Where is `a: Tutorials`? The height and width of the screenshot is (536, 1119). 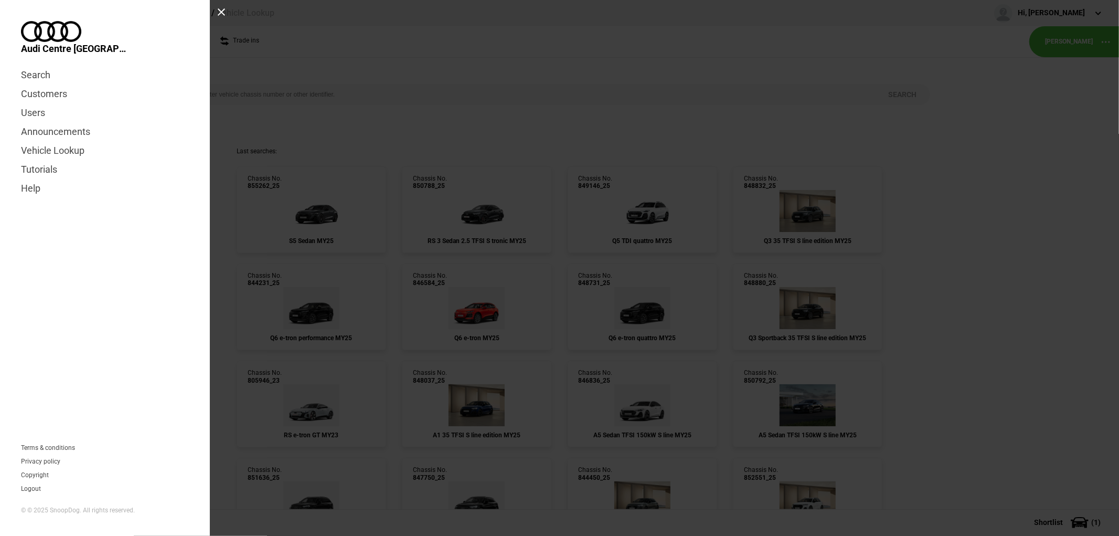
a: Tutorials is located at coordinates (105, 170).